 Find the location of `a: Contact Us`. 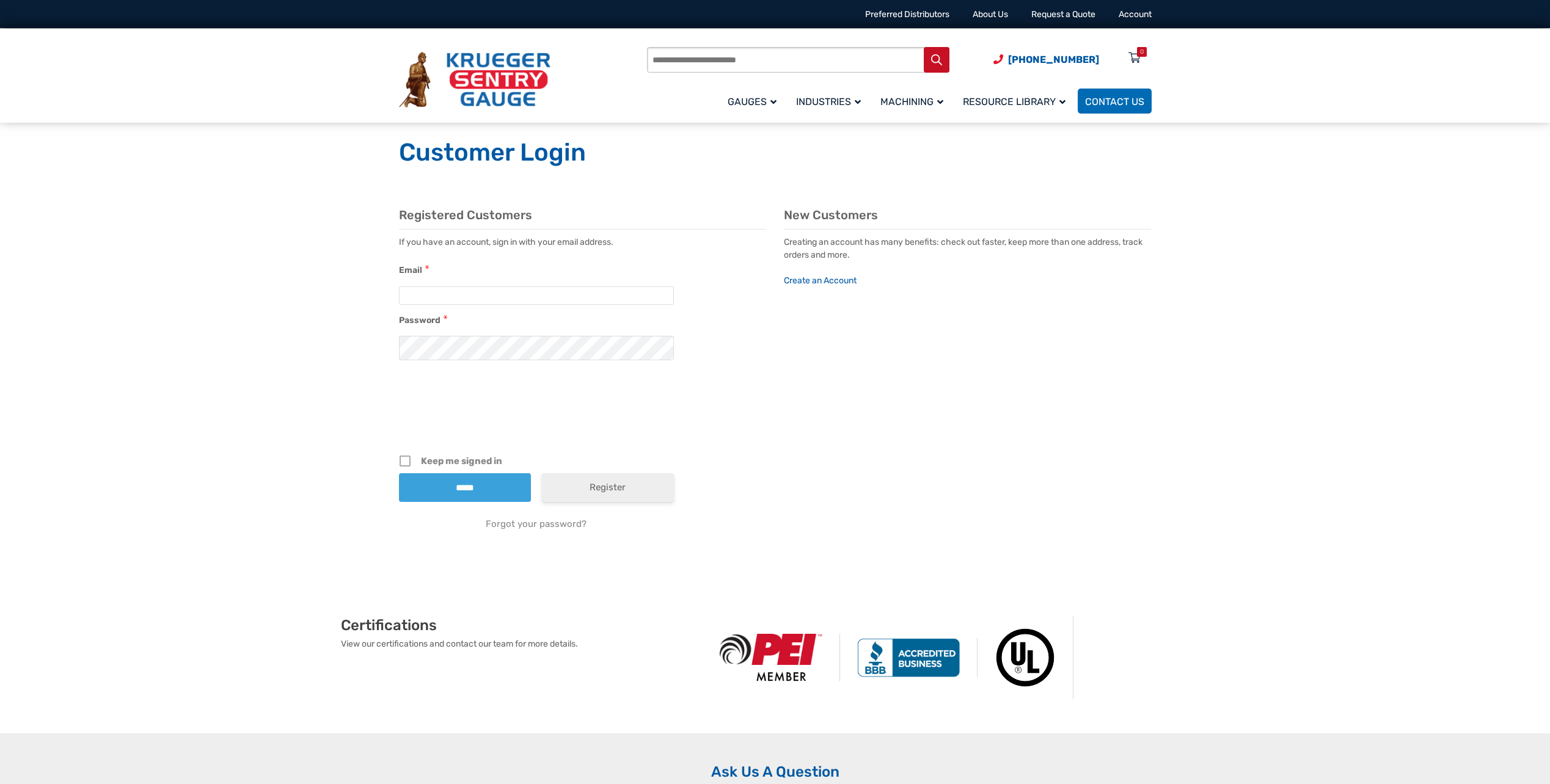

a: Contact Us is located at coordinates (1114, 101).